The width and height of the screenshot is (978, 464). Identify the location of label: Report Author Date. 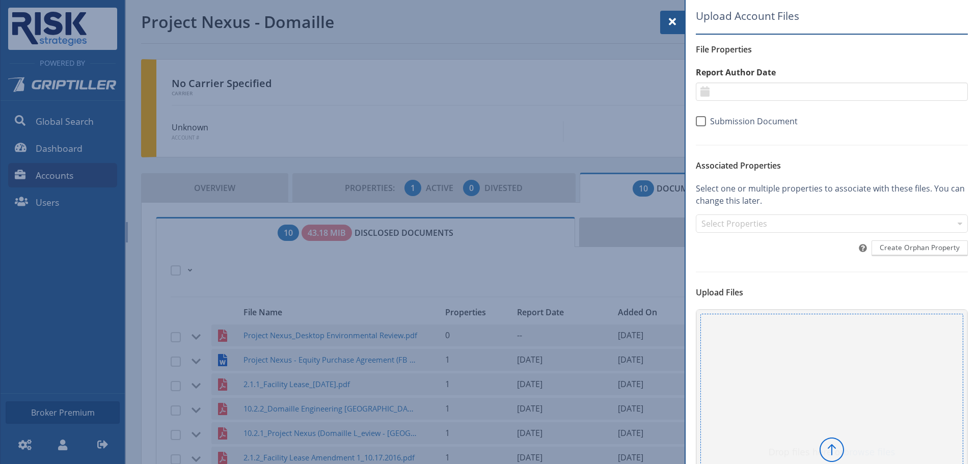
(832, 72).